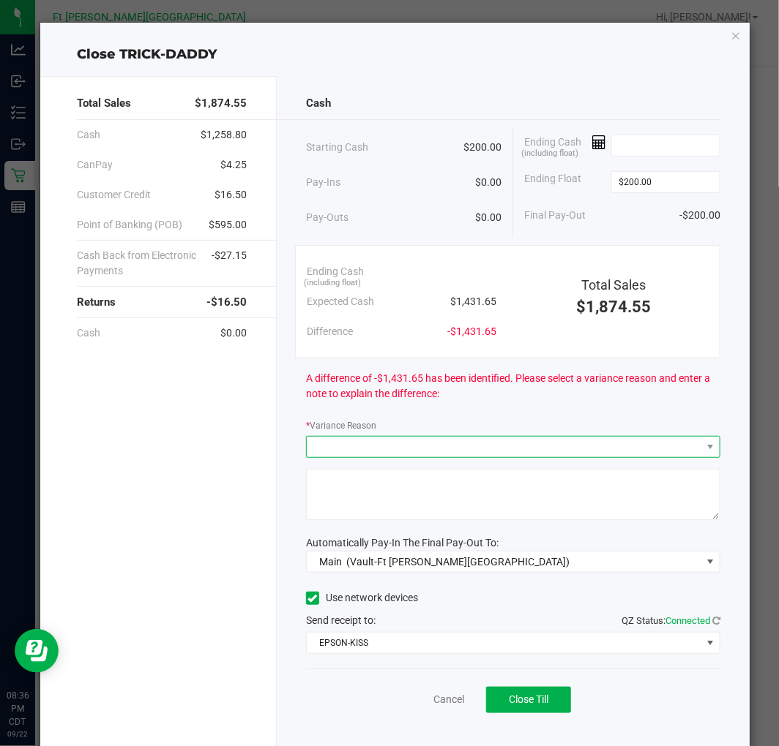 This screenshot has width=779, height=746. I want to click on span: Send receipt to:, so click(340, 621).